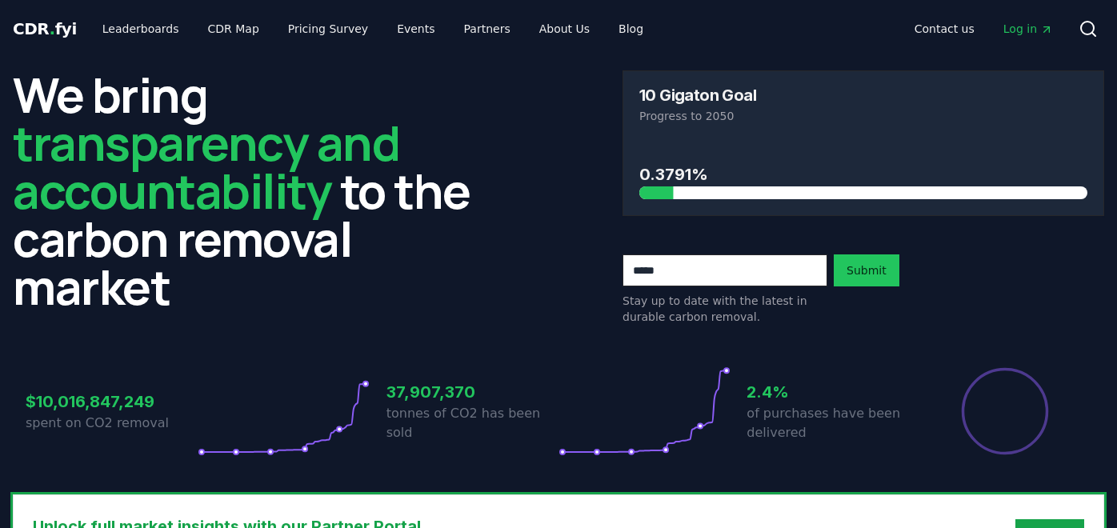  I want to click on a: Leaderboards, so click(141, 29).